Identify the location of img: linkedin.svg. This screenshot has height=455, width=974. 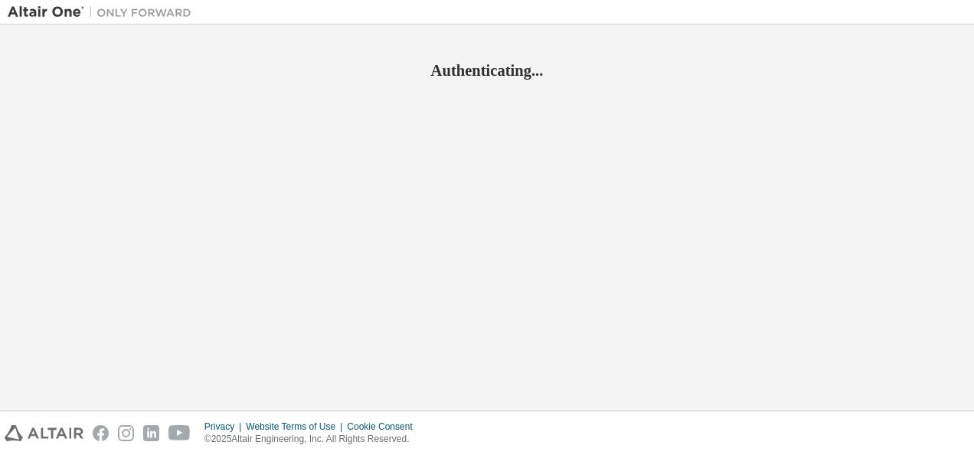
(151, 433).